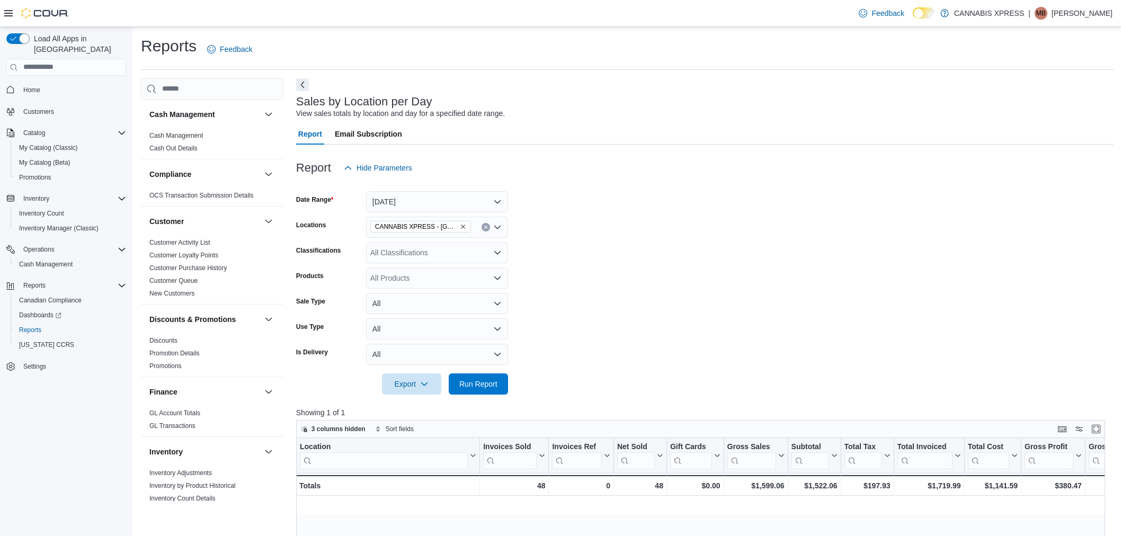  I want to click on a: Cash Out Details, so click(173, 148).